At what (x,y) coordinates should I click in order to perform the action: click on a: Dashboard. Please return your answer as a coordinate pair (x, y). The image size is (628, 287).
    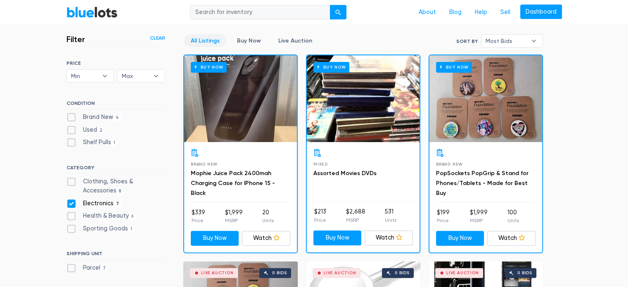
    Looking at the image, I should click on (541, 12).